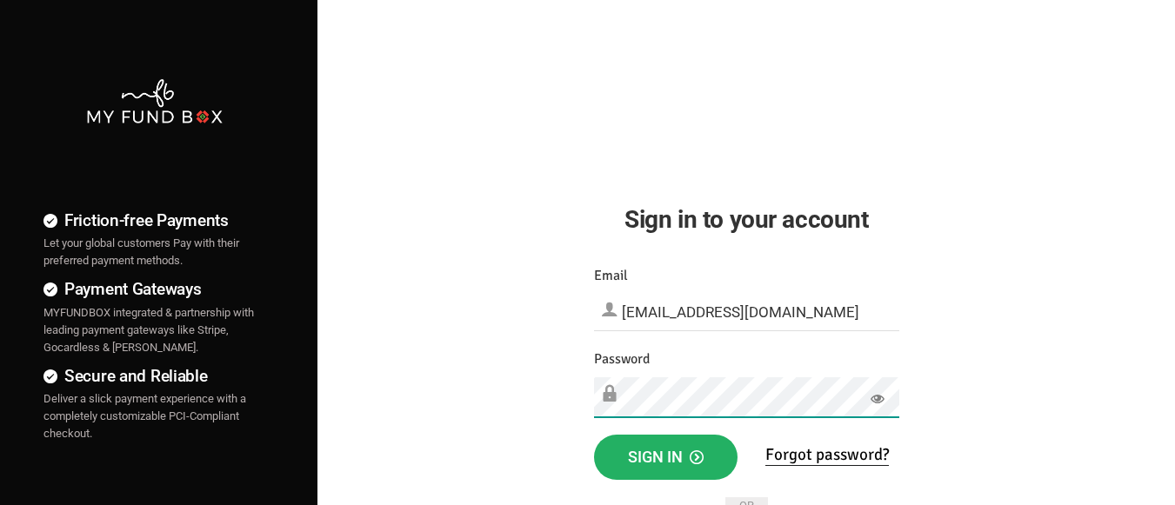 Image resolution: width=1175 pixels, height=505 pixels. I want to click on span: Sign in, so click(666, 457).